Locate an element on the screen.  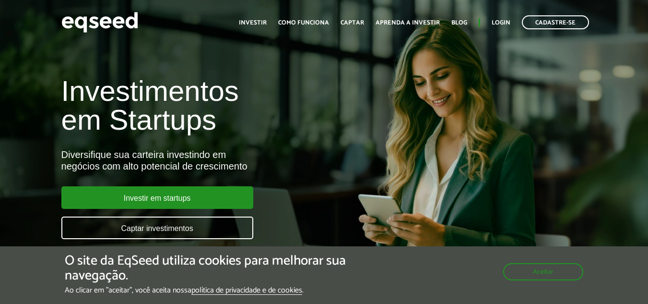
a: Blog is located at coordinates (459, 23).